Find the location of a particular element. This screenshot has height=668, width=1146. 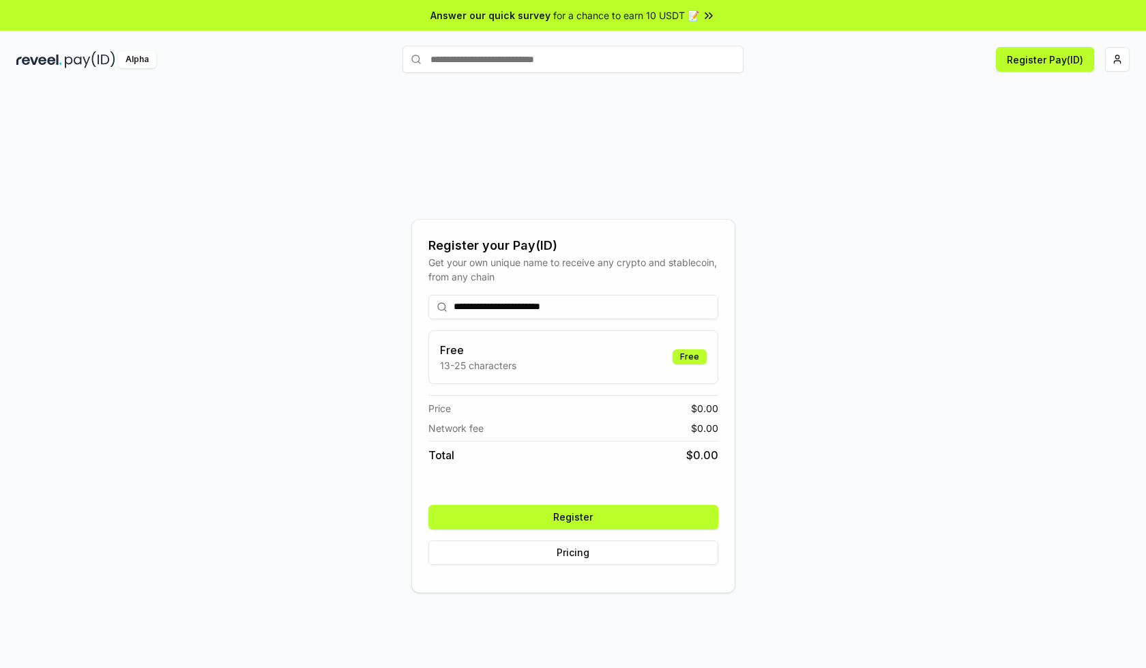

img: pay_id is located at coordinates (90, 59).